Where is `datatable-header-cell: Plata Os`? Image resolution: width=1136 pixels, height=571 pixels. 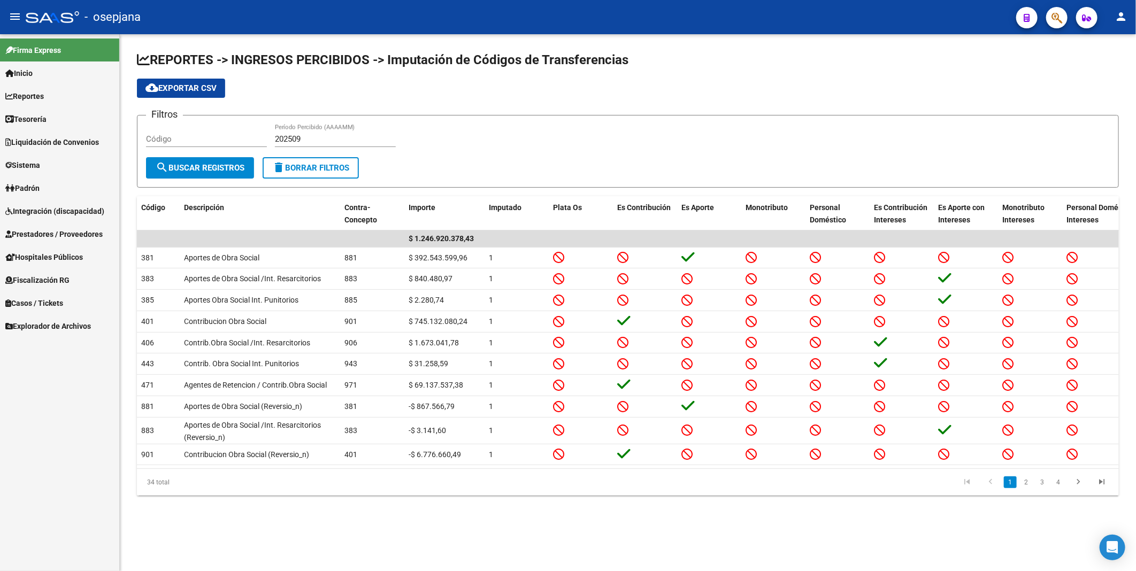 datatable-header-cell: Plata Os is located at coordinates (581, 214).